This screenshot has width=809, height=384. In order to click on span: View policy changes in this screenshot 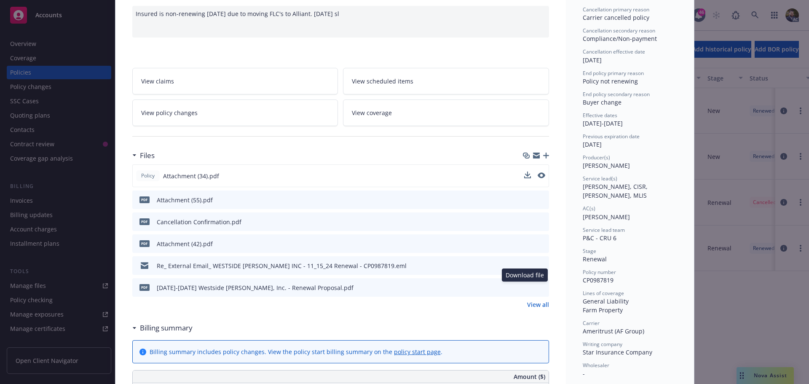, I will do `click(169, 112)`.